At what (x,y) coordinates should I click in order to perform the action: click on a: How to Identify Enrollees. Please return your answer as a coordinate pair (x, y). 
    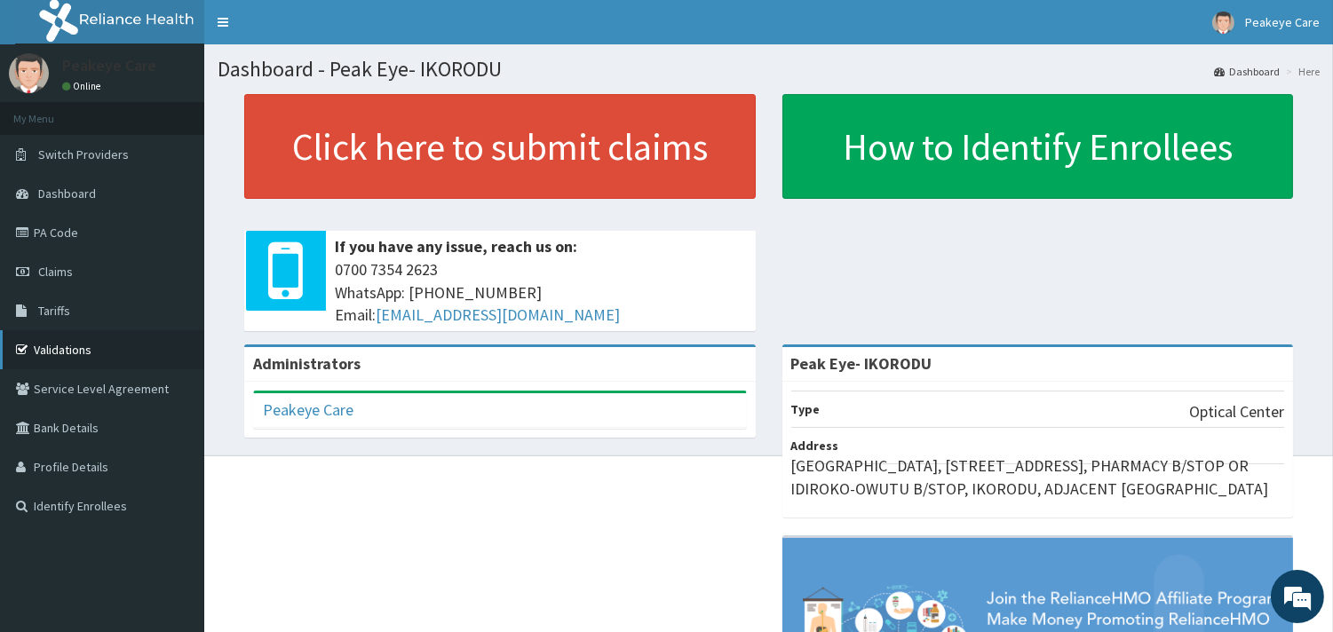
    Looking at the image, I should click on (1038, 146).